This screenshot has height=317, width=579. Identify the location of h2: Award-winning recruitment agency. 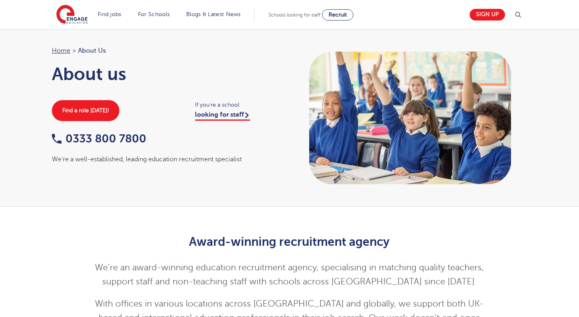
(289, 242).